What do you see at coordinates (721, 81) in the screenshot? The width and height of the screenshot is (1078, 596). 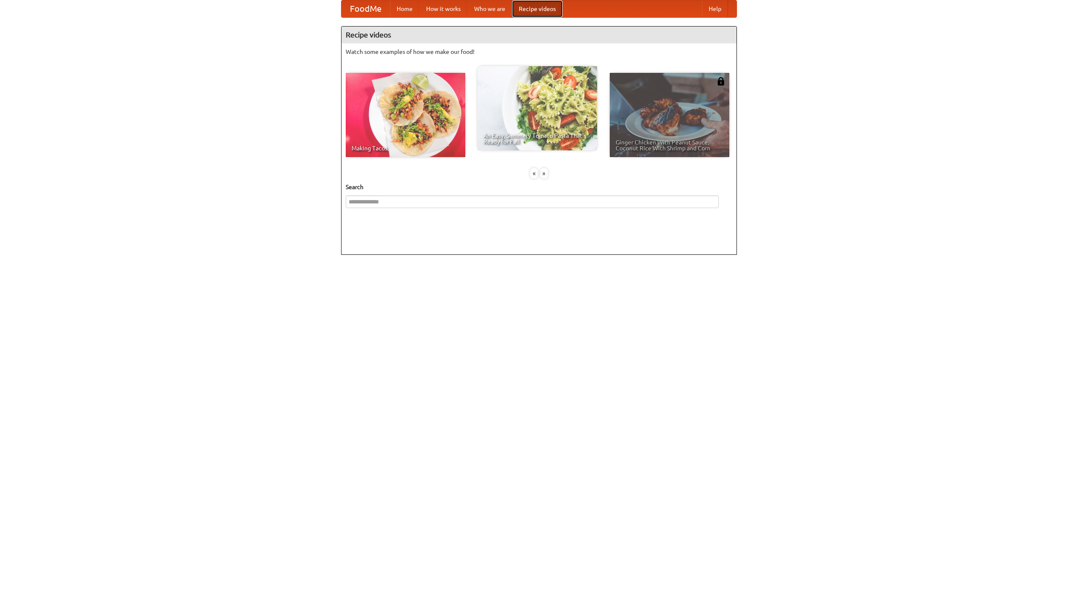 I see `img: 483408.png` at bounding box center [721, 81].